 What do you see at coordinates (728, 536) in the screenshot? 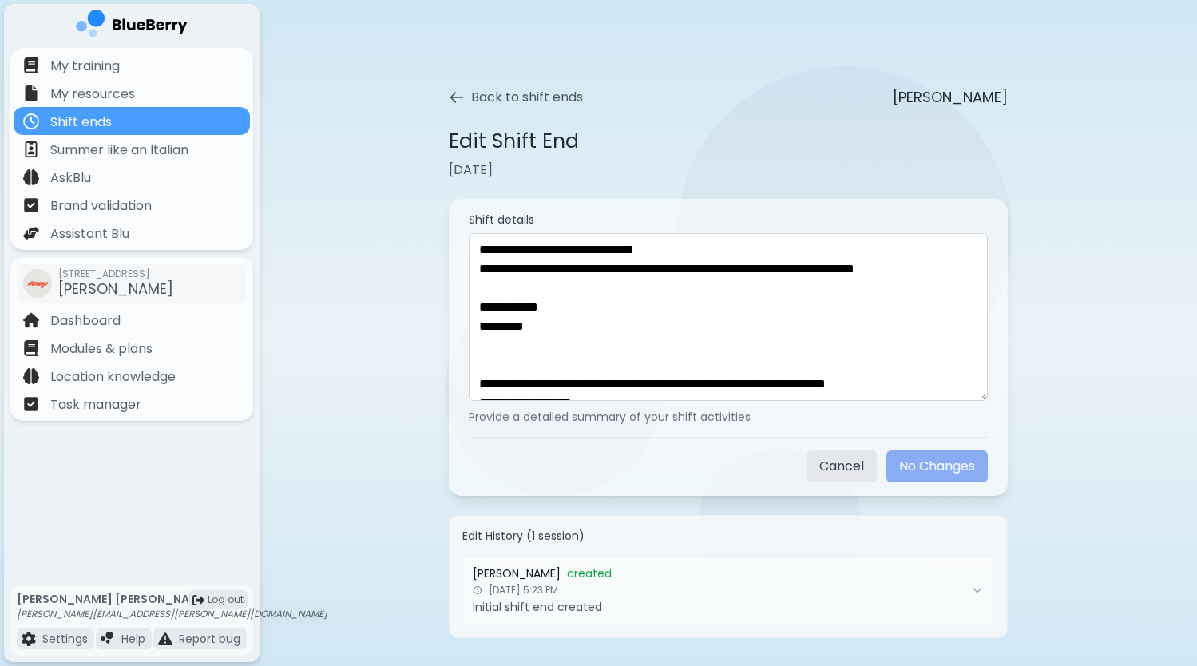
I see `h4: Edit History ( 1 session )` at bounding box center [728, 536].